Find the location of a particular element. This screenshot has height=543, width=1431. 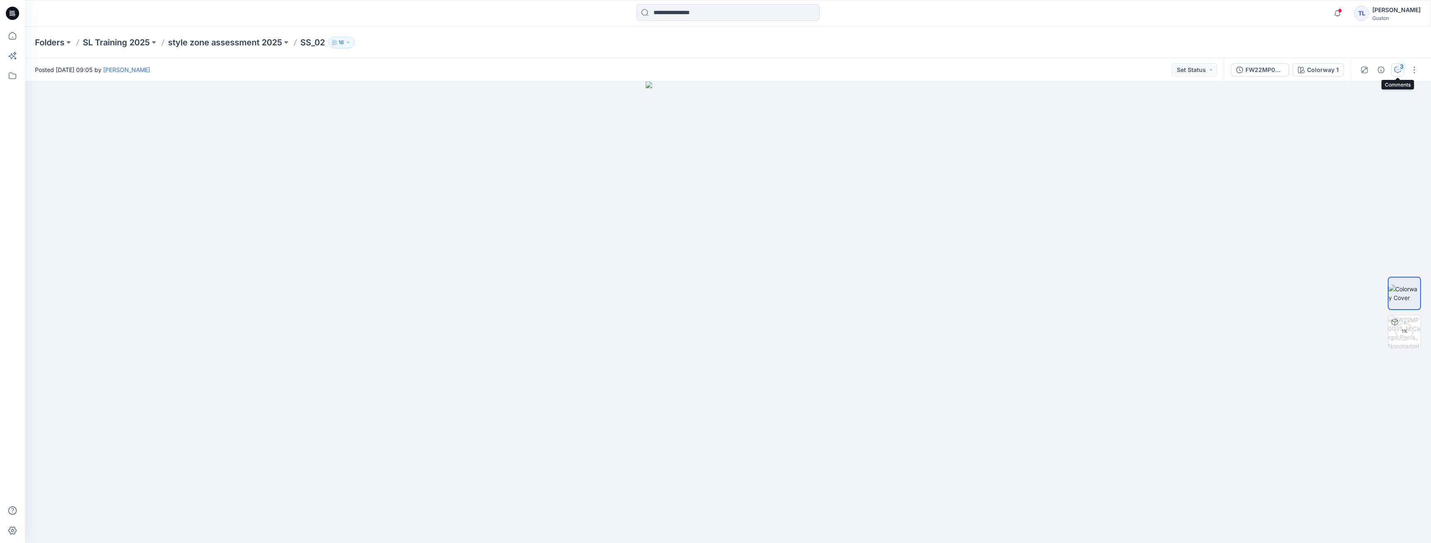

div: 3 is located at coordinates (1402, 67).